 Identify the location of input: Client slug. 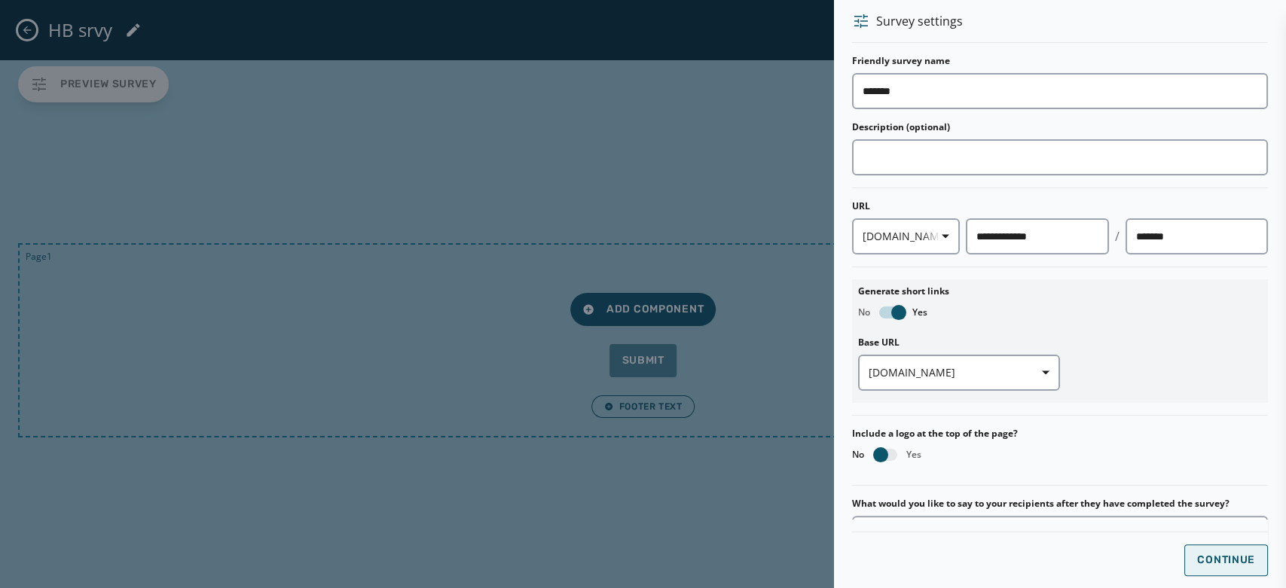
(1038, 237).